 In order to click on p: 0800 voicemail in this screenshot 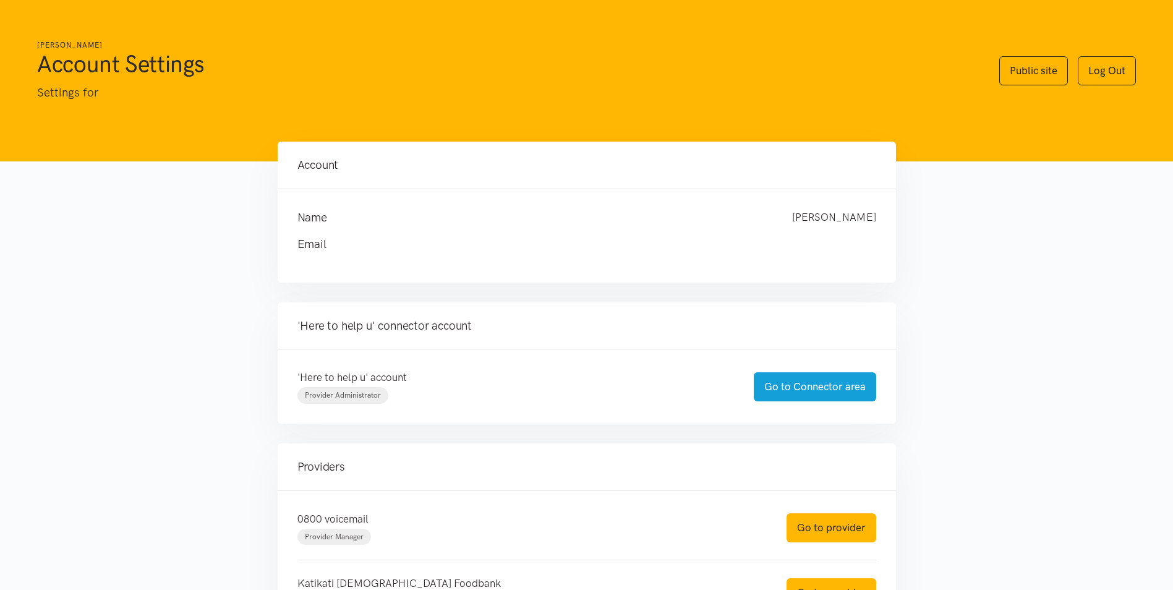, I will do `click(529, 519)`.